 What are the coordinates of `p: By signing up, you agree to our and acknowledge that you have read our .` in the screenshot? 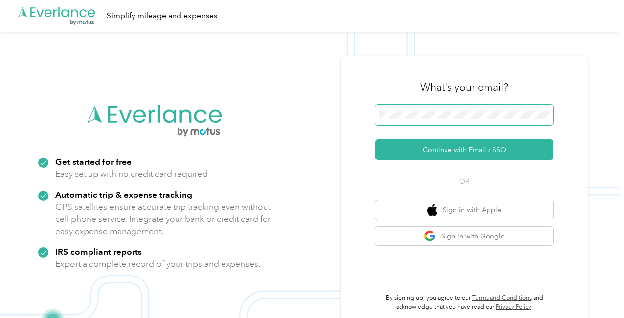 It's located at (464, 302).